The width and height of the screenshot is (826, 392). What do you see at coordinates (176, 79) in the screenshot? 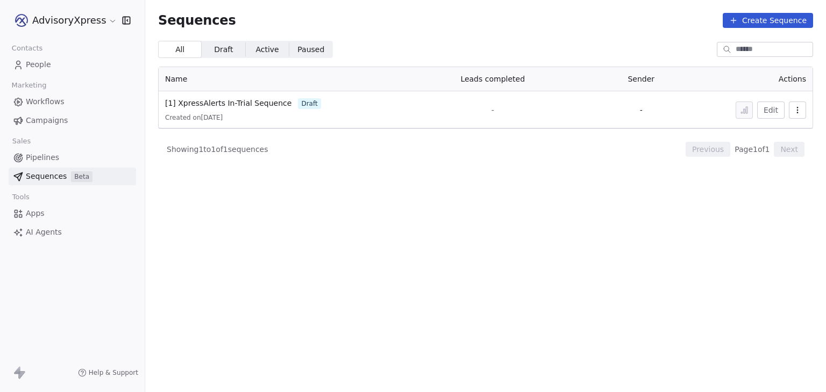
I see `span: Name` at bounding box center [176, 79].